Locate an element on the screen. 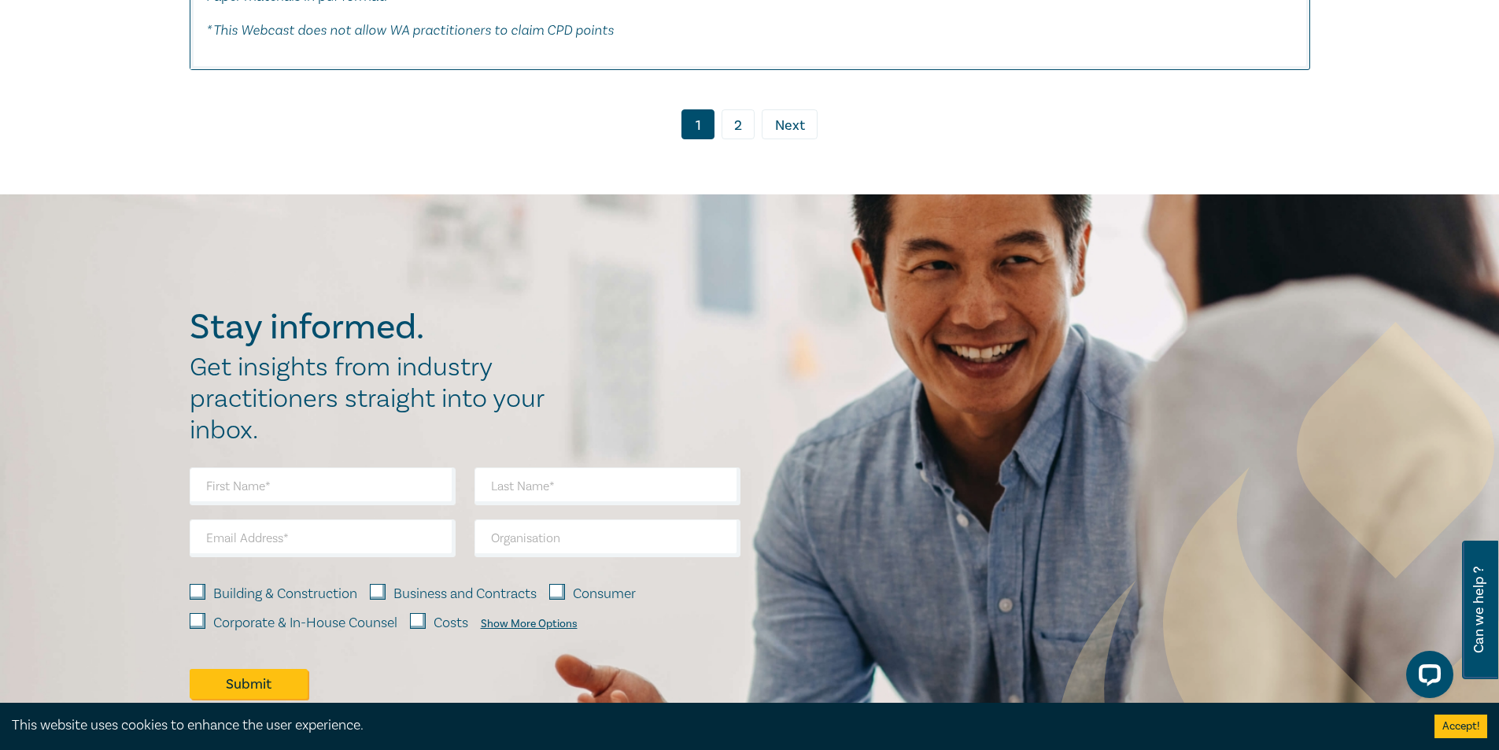 Image resolution: width=1499 pixels, height=750 pixels. a: Next is located at coordinates (789, 124).